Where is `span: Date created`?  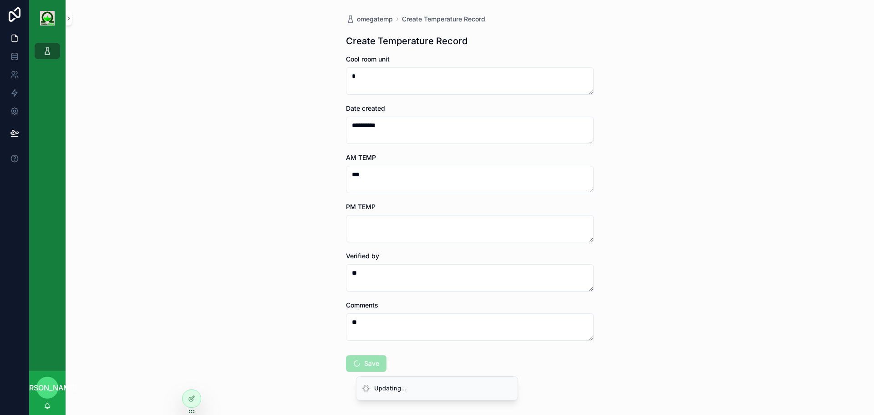 span: Date created is located at coordinates (365, 108).